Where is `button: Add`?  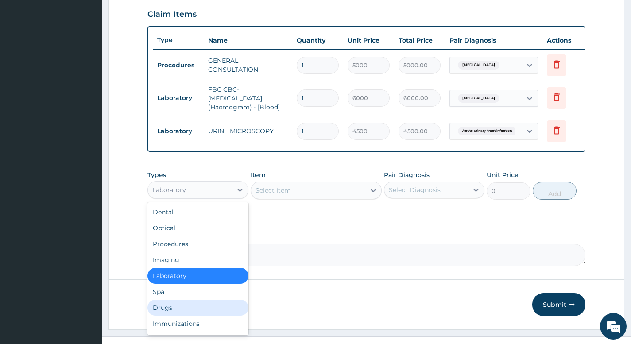 button: Add is located at coordinates (555, 191).